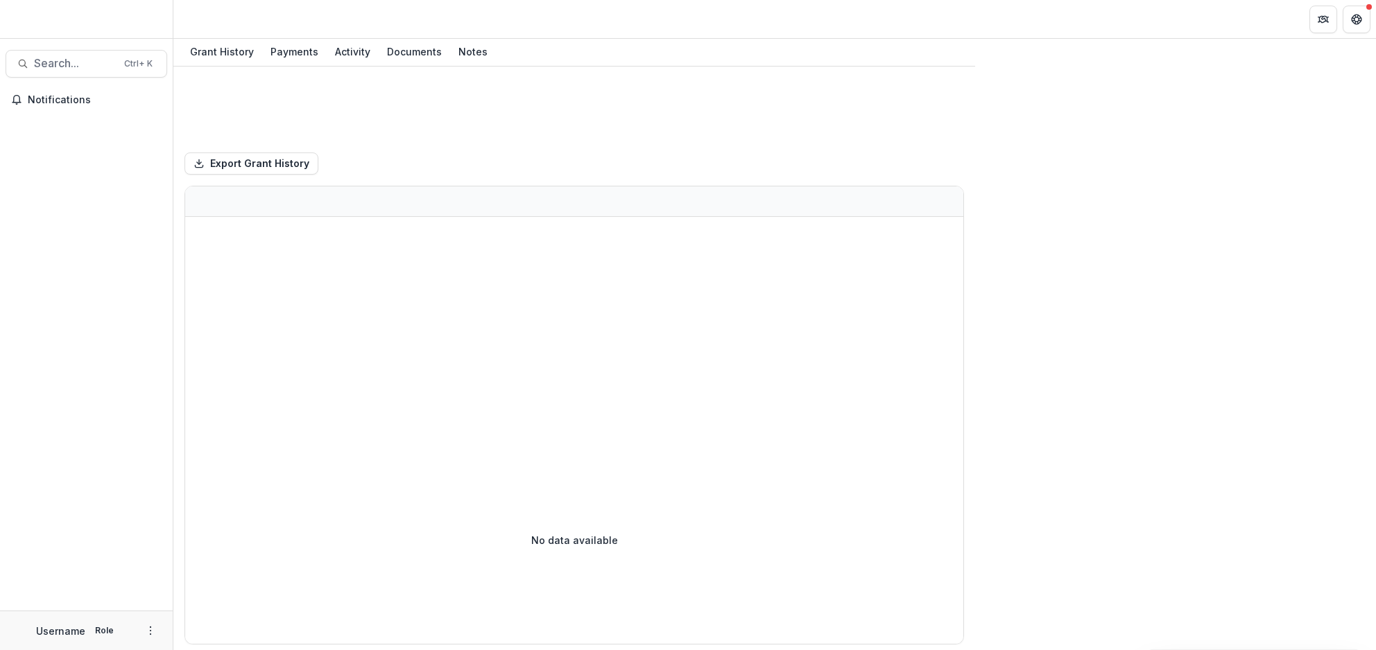 The width and height of the screenshot is (1376, 650). What do you see at coordinates (86, 100) in the screenshot?
I see `button: Notifications` at bounding box center [86, 100].